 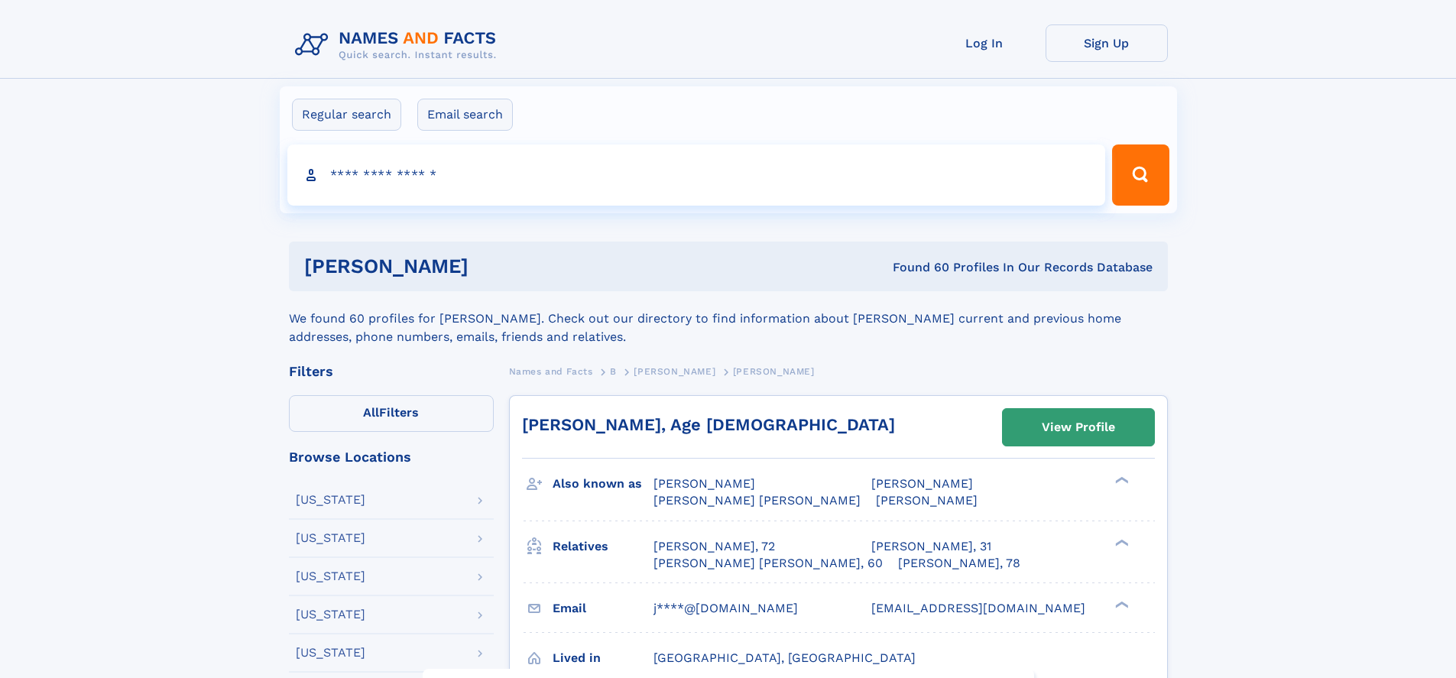 What do you see at coordinates (916, 267) in the screenshot?
I see `div: Found 60 Profiles In Our Records Database` at bounding box center [916, 267].